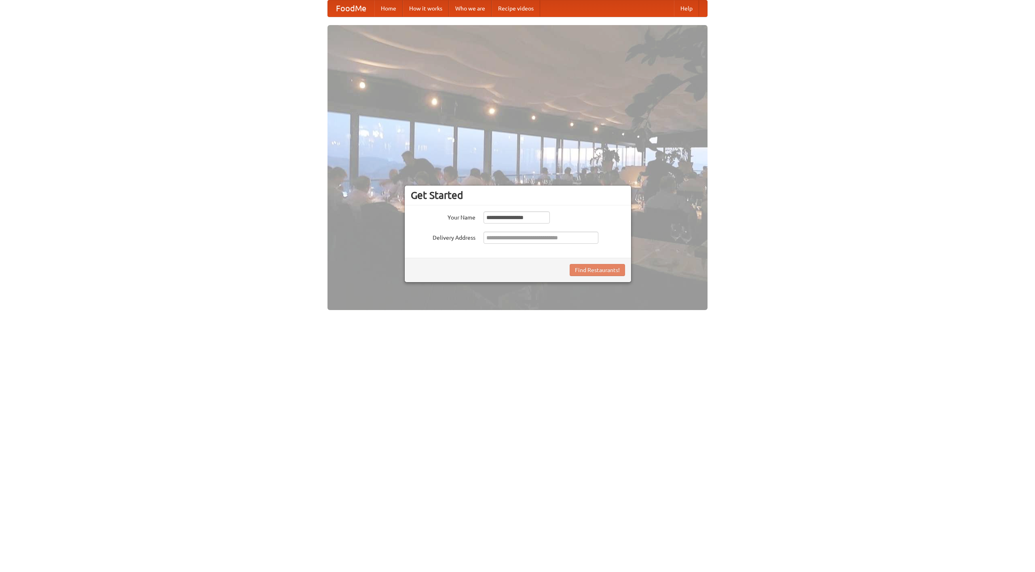 The width and height of the screenshot is (1035, 572). What do you see at coordinates (443, 216) in the screenshot?
I see `label: Your Name` at bounding box center [443, 216].